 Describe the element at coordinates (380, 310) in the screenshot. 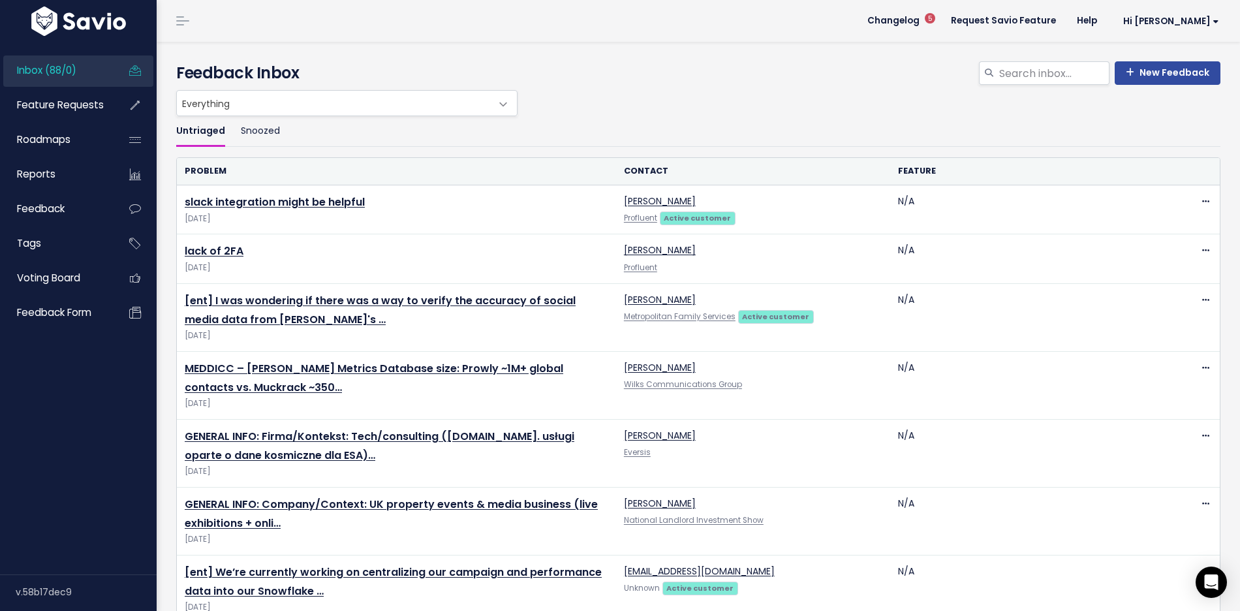

I see `a: [ent] I was wondering if there was a way to verify the accuracy of social media data from [PERSON...` at that location.